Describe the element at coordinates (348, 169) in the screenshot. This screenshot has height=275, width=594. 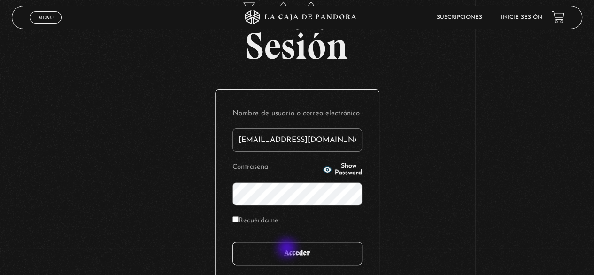
I see `span: Show Password` at that location.